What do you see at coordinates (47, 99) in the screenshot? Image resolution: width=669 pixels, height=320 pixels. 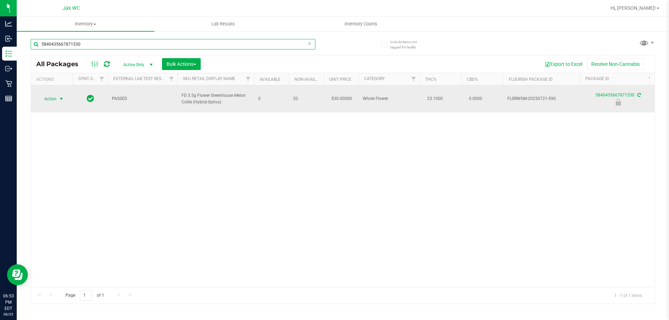 I see `span: Action` at bounding box center [47, 99].